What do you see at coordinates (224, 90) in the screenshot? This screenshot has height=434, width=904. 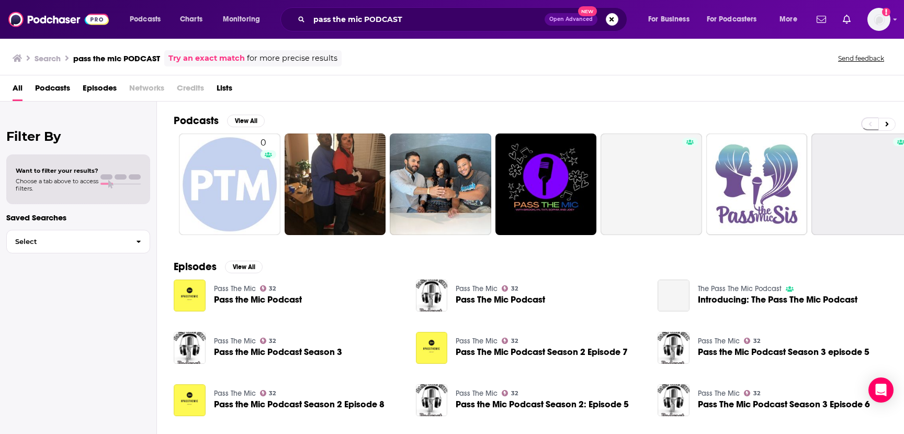 I see `a: Lists` at bounding box center [224, 90].